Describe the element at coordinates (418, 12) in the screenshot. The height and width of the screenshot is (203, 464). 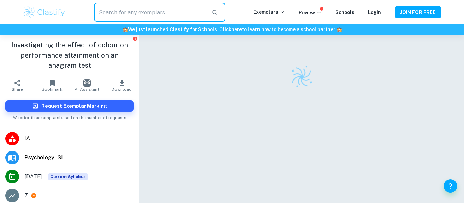
I see `a: JOIN FOR FREE` at that location.